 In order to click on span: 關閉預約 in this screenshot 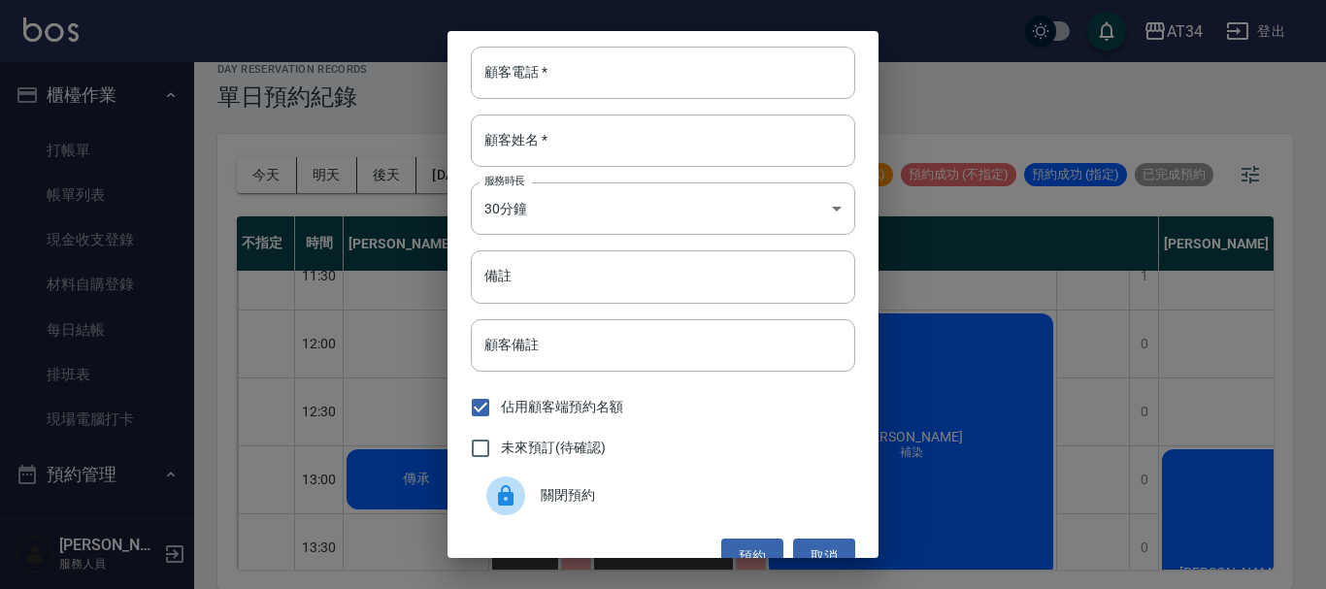, I will do `click(690, 495)`.